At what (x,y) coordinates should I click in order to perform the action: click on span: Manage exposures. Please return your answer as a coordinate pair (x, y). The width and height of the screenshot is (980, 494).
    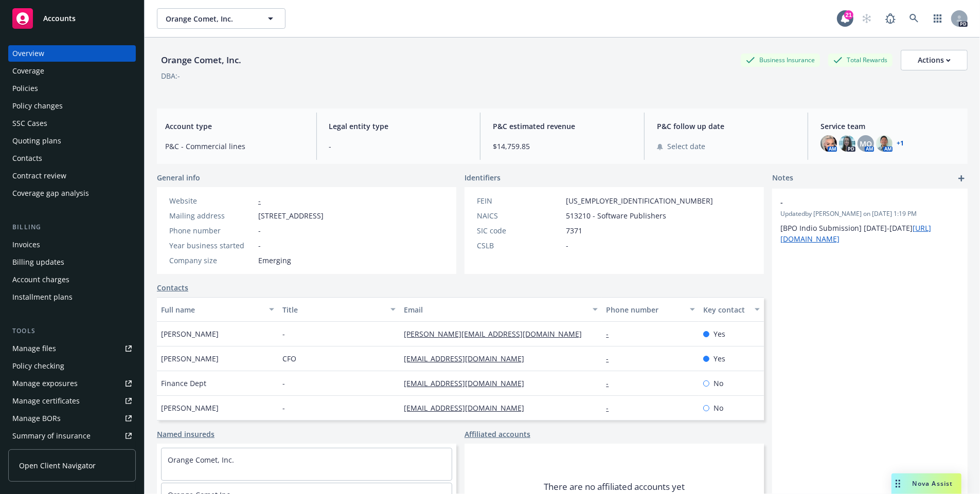
    Looking at the image, I should click on (72, 384).